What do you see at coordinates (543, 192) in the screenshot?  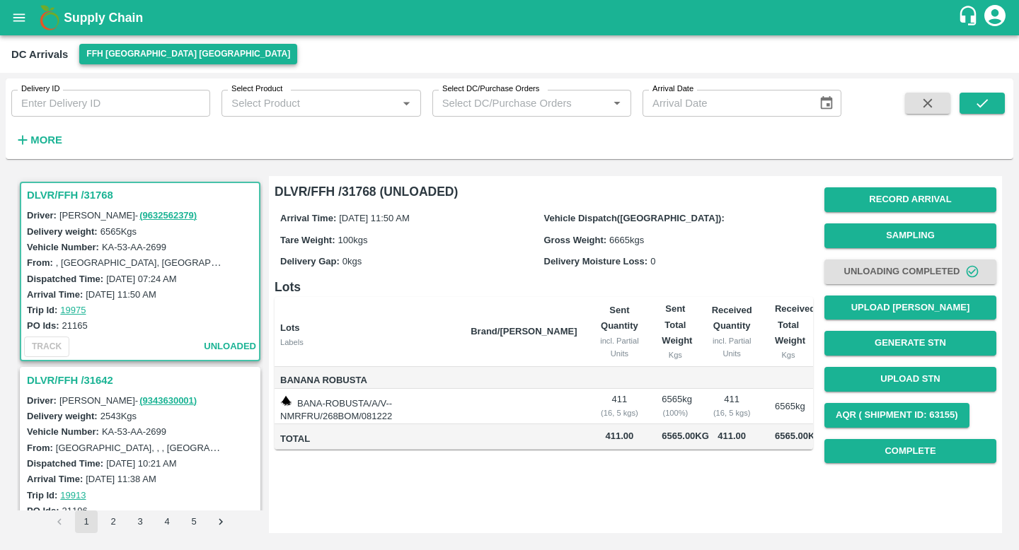 I see `h6: DLVR/FFH /31768 (UNLOADED)` at bounding box center [543, 192].